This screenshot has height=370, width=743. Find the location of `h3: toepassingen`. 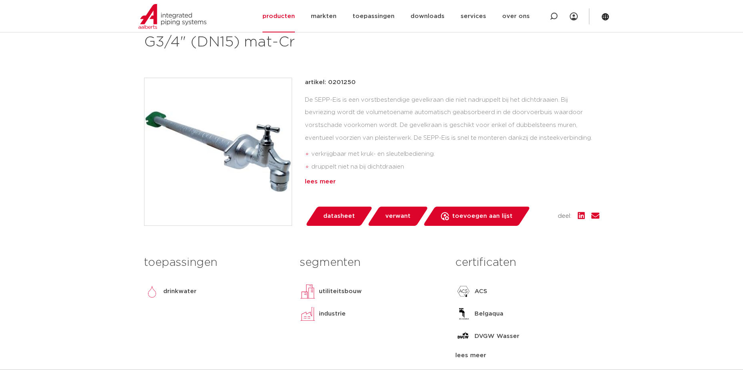

h3: toepassingen is located at coordinates (216, 263).